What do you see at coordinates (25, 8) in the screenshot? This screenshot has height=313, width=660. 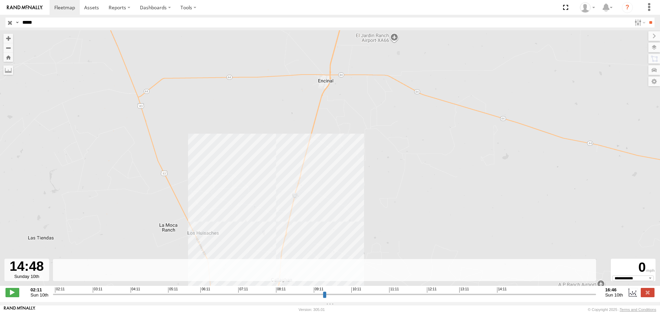 I see `img: rand-logo.svg` at bounding box center [25, 8].